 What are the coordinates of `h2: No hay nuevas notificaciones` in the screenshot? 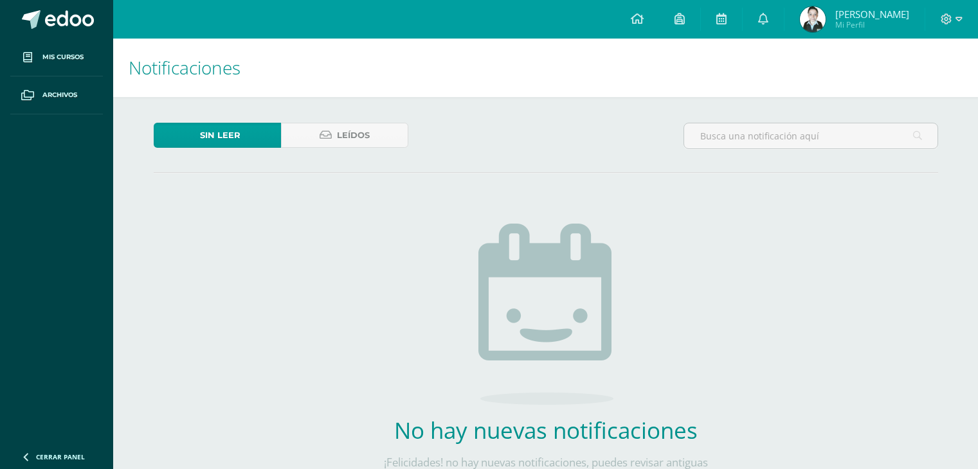 It's located at (546, 430).